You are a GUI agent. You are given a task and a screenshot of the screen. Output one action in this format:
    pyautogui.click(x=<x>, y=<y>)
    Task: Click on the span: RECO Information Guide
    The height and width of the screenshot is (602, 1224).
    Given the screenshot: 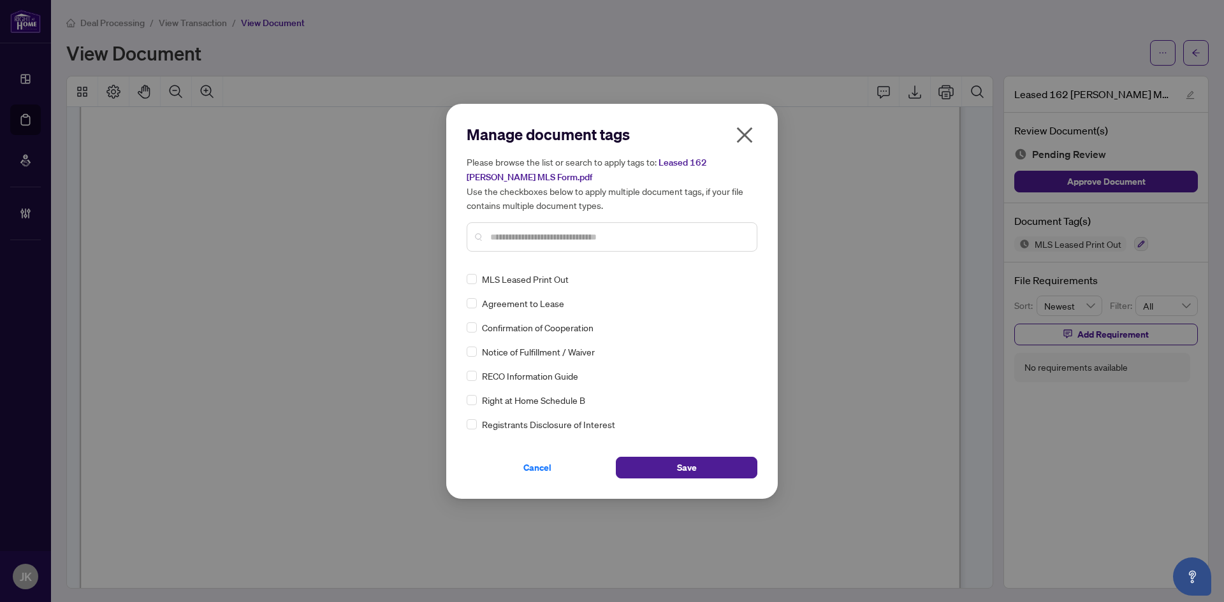 What is the action you would take?
    pyautogui.click(x=530, y=376)
    